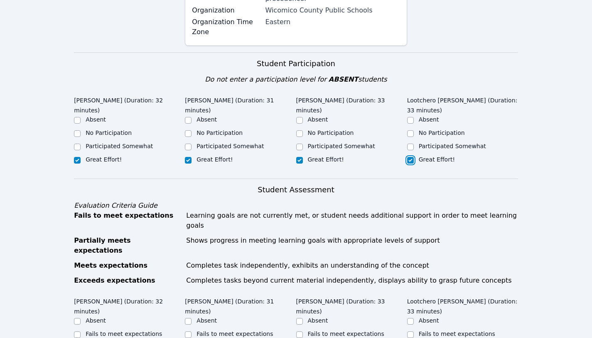 The image size is (592, 338). Describe the element at coordinates (226, 10) in the screenshot. I see `label: Organization` at that location.